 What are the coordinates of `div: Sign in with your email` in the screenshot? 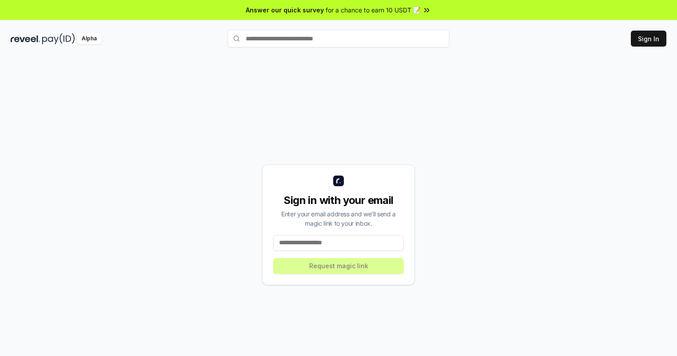 It's located at (339, 201).